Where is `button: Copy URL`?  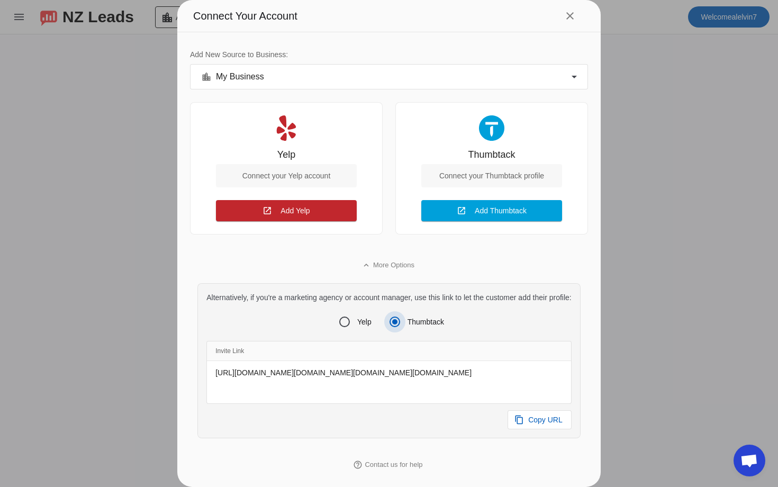
button: Copy URL is located at coordinates (539, 420).